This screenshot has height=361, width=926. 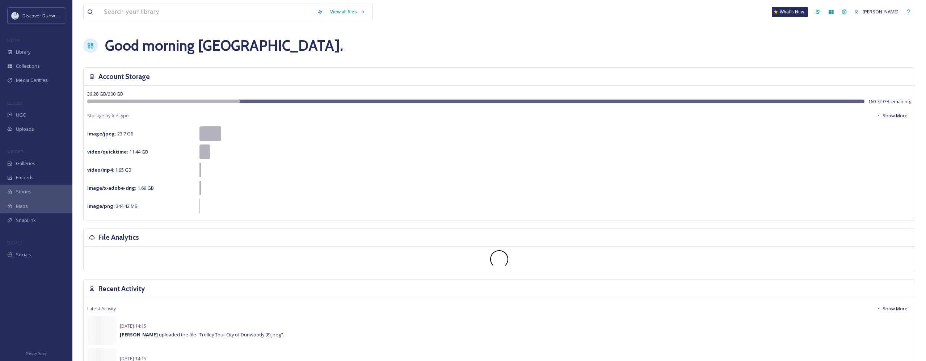 What do you see at coordinates (15, 16) in the screenshot?
I see `img: 696246f7-25b9-4a35-beec-0db6f57a4831.png` at bounding box center [15, 16].